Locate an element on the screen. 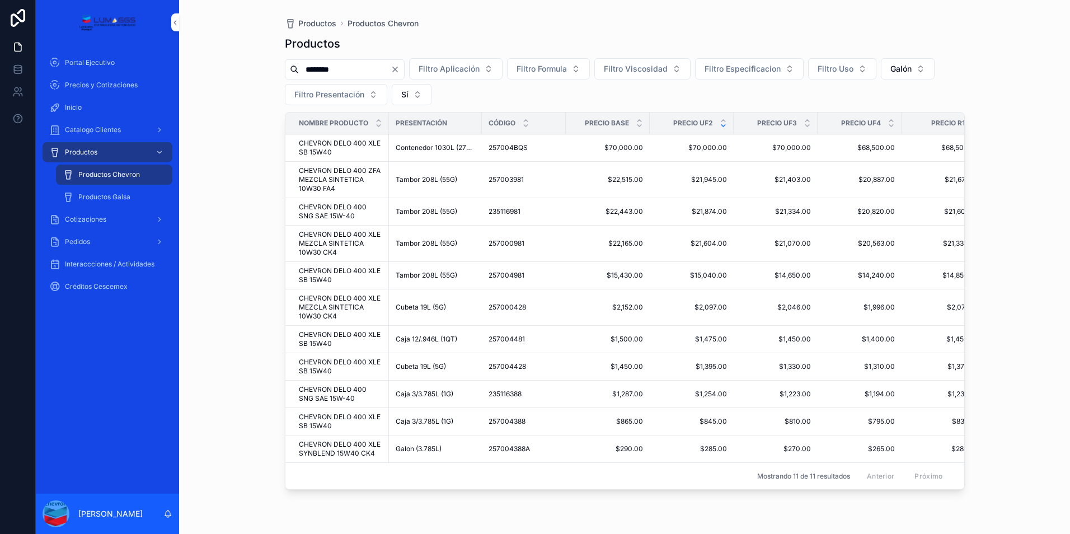  a: 257004428 is located at coordinates (524, 366).